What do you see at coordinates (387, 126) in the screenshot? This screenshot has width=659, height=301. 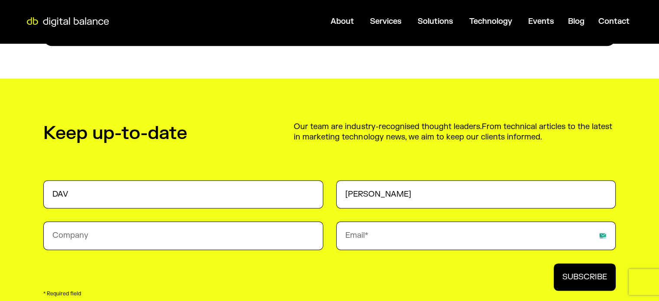 I see `span: Our team are industry-recognised thought leaders.` at bounding box center [387, 126].